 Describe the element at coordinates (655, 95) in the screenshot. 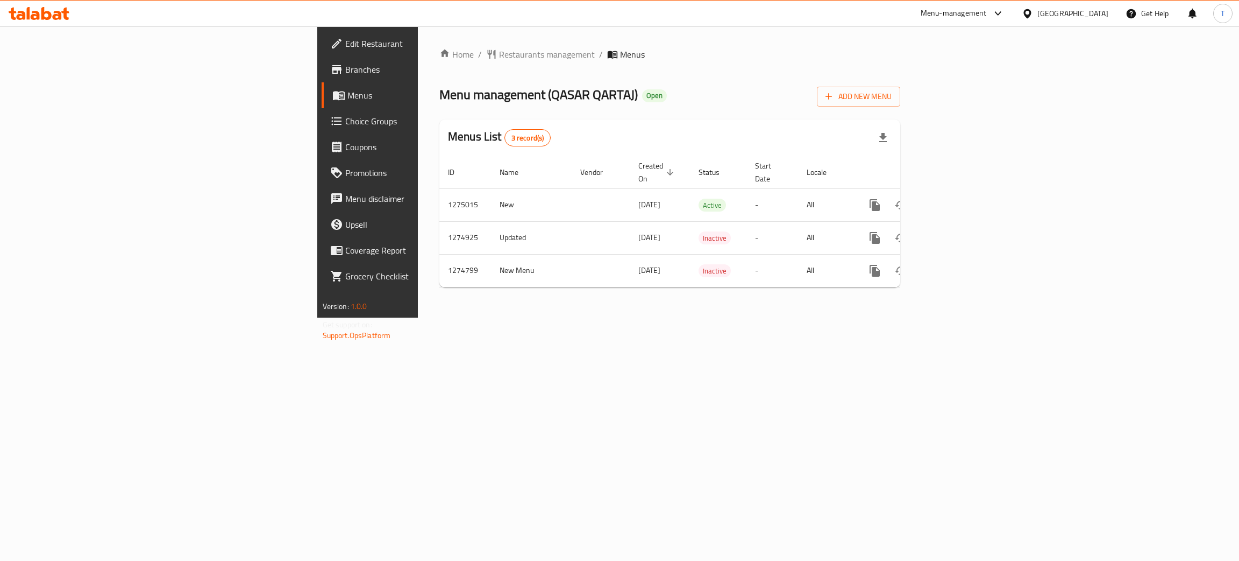

I see `span: Open` at that location.